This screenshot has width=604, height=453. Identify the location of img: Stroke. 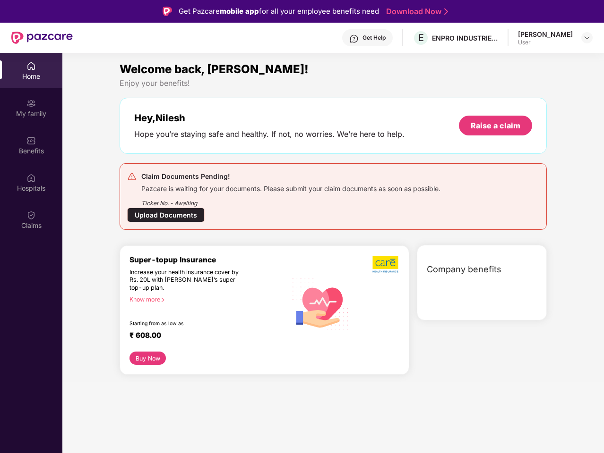
(446, 11).